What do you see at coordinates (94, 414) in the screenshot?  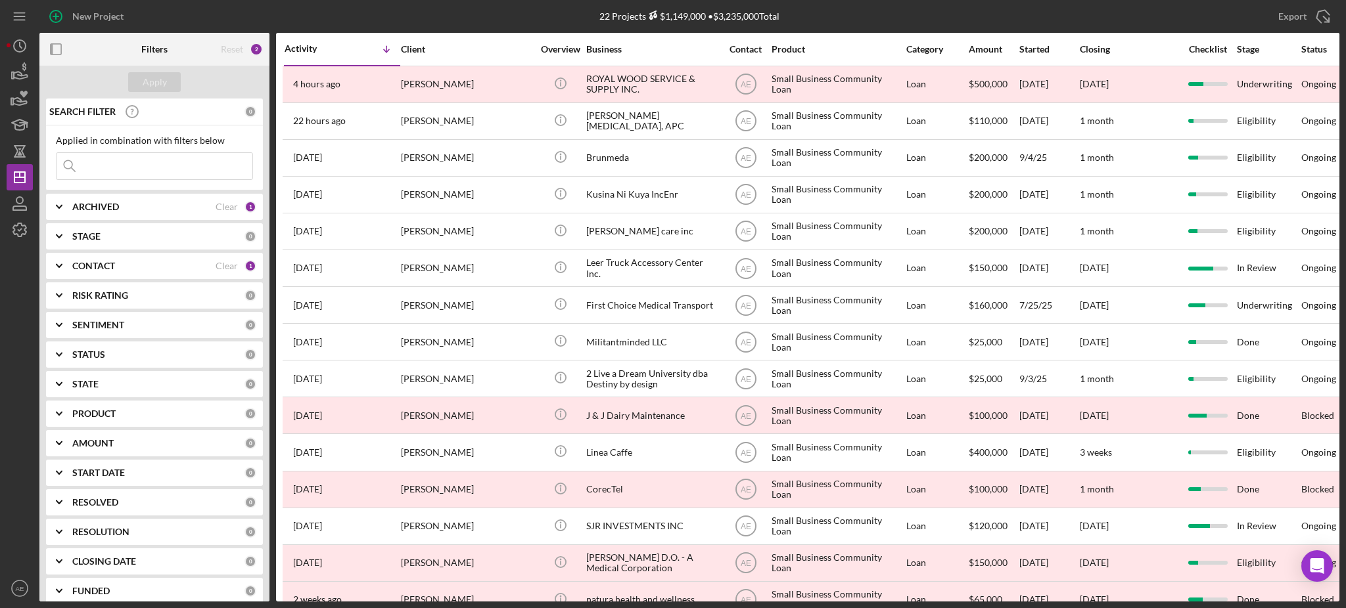 I see `b: PRODUCT` at bounding box center [94, 414].